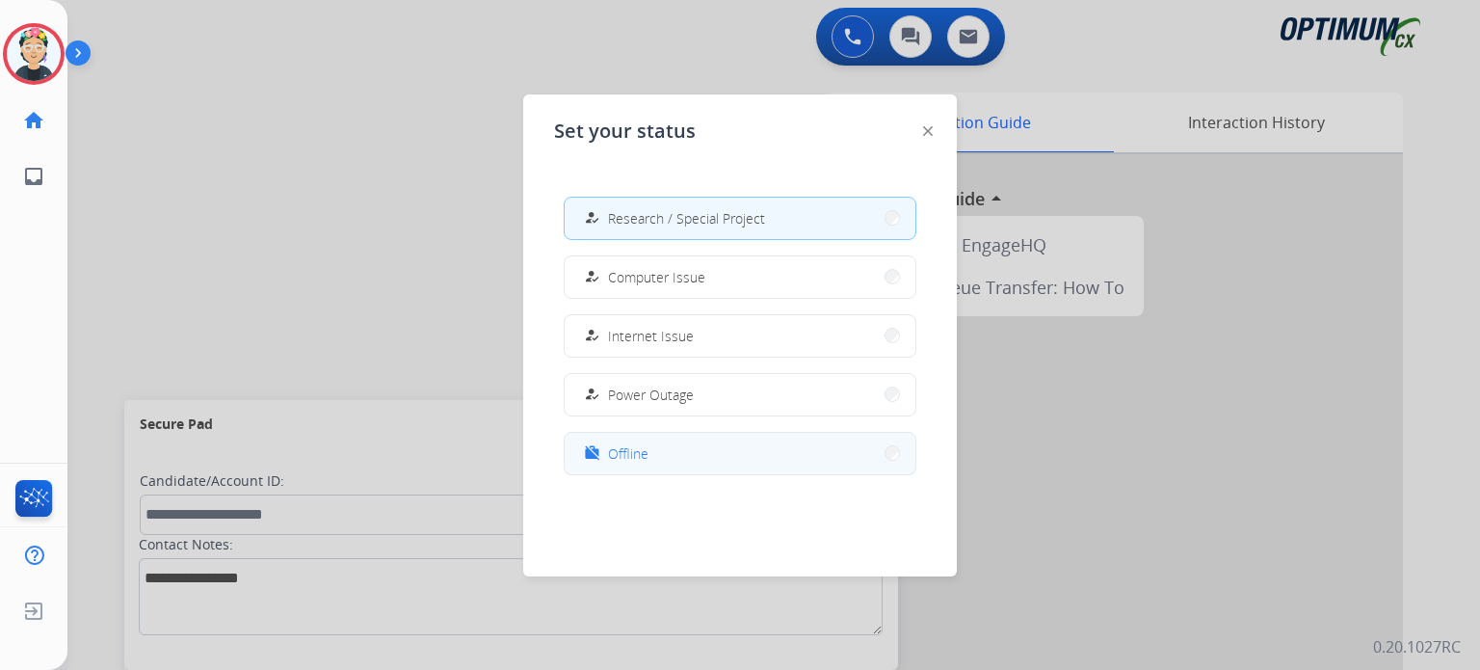 The height and width of the screenshot is (670, 1480). What do you see at coordinates (656, 277) in the screenshot?
I see `span: Computer Issue` at bounding box center [656, 277].